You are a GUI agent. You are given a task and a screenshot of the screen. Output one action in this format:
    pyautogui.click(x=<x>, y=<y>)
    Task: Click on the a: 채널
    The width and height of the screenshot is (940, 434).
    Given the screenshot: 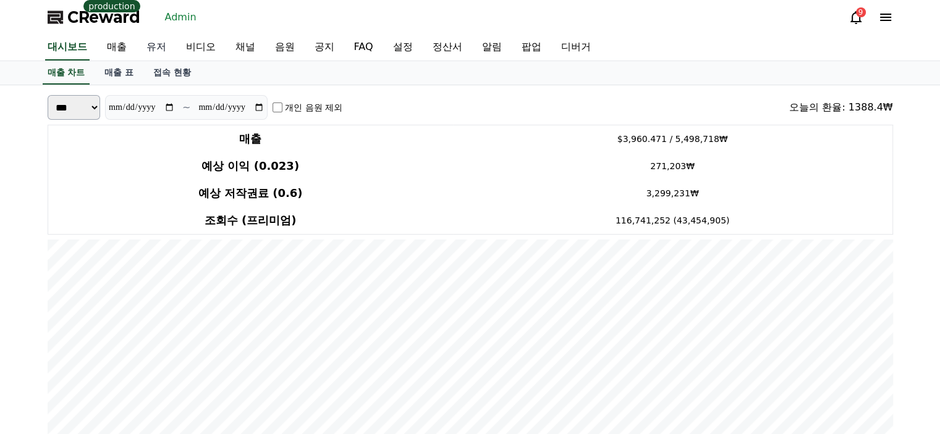 What is the action you would take?
    pyautogui.click(x=245, y=48)
    